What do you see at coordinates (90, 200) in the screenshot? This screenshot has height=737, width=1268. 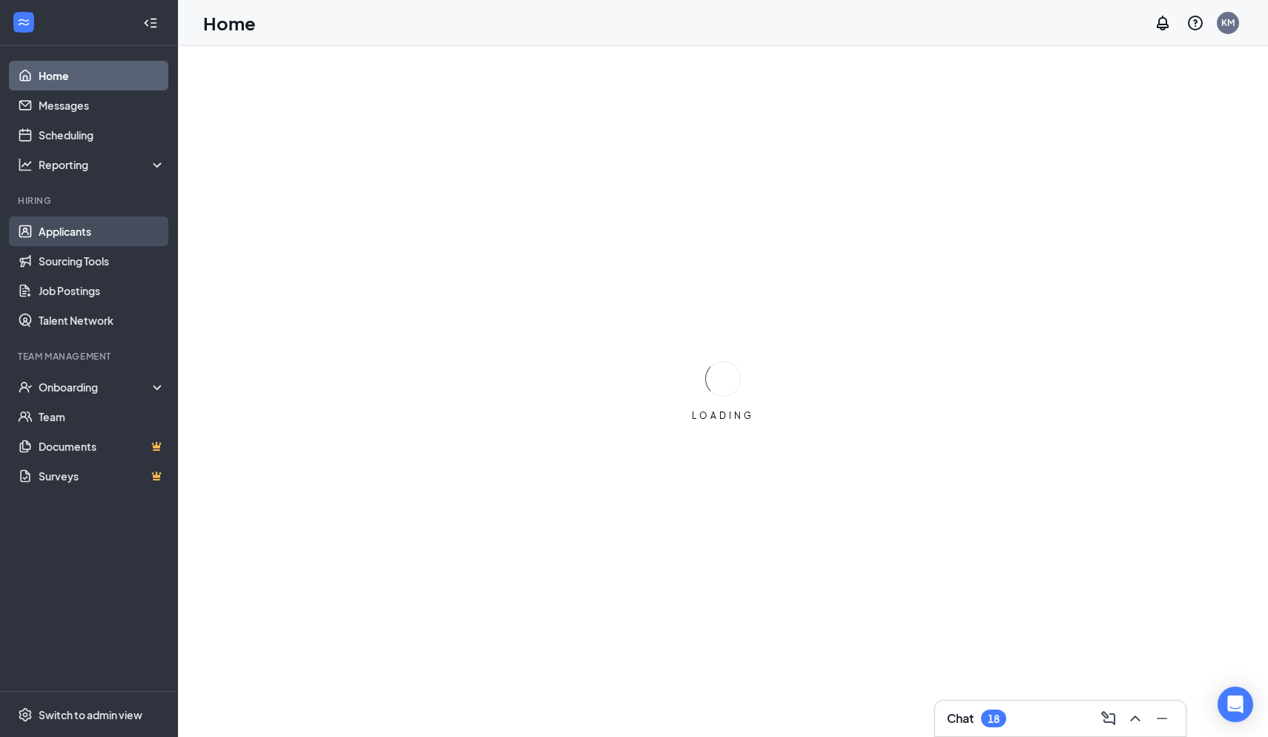 I see `div: Hiring` at bounding box center [90, 200].